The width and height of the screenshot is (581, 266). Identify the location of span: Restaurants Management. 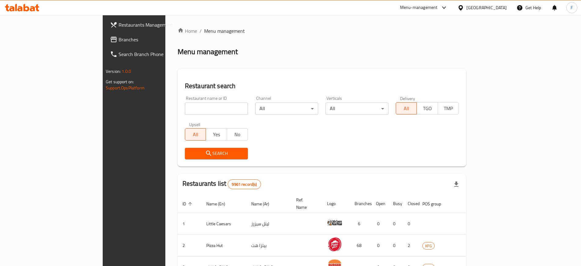
(156, 25).